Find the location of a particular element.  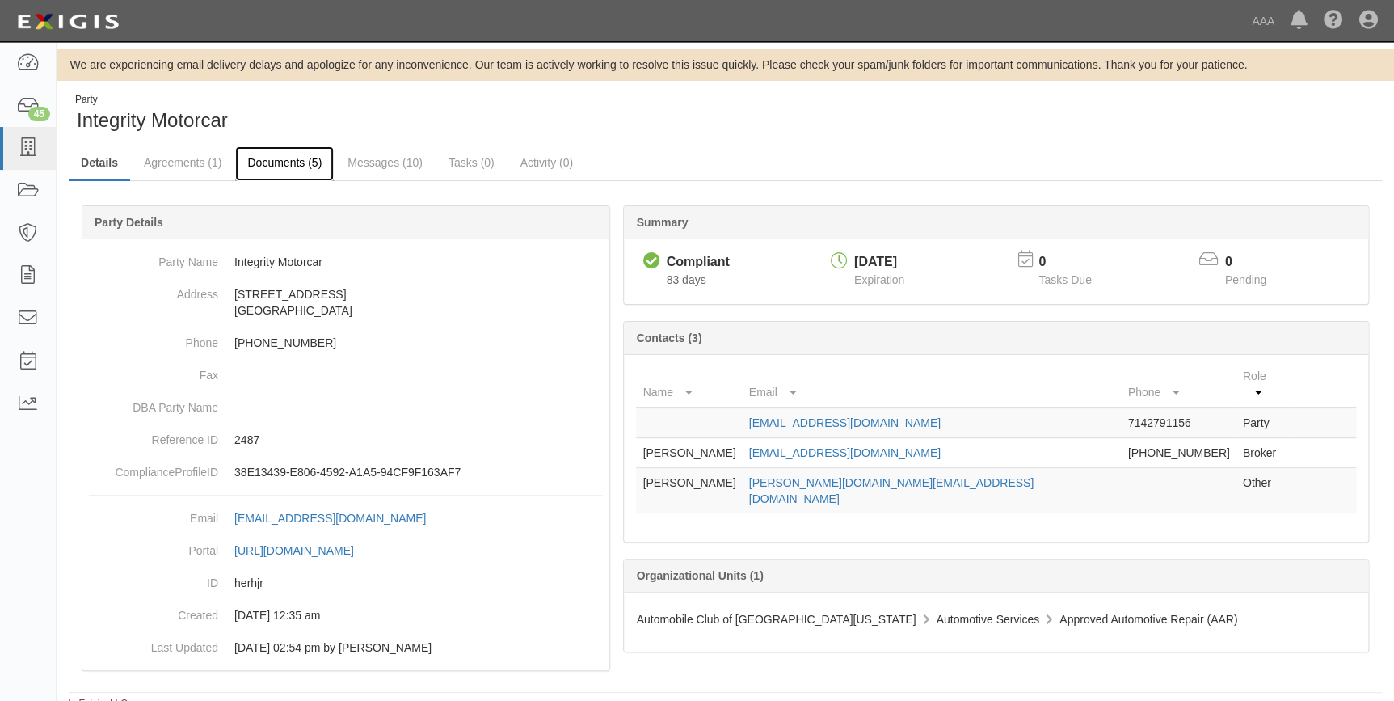

th: Phone is located at coordinates (1179, 384).